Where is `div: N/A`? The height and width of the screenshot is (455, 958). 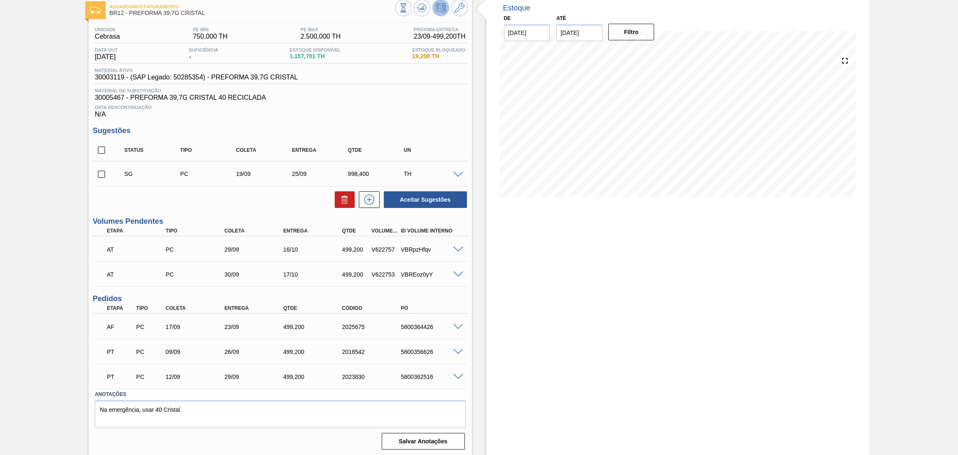 div: N/A is located at coordinates (280, 110).